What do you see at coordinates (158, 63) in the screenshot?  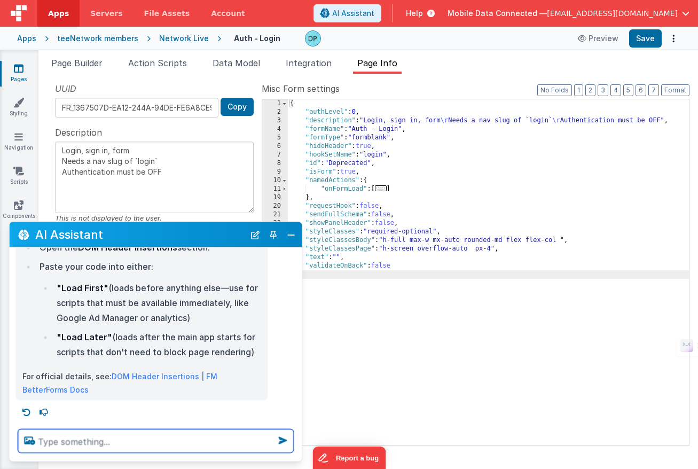 I see `span: Action Scripts` at bounding box center [158, 63].